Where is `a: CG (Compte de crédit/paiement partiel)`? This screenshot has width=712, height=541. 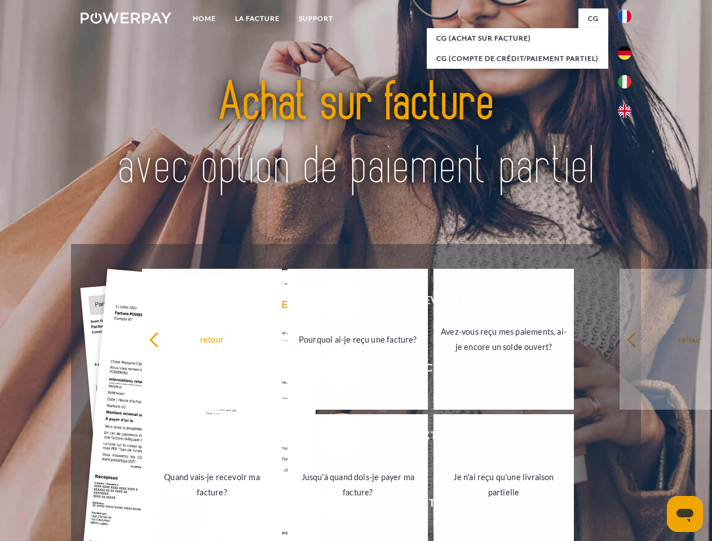
a: CG (Compte de crédit/paiement partiel) is located at coordinates (518, 59).